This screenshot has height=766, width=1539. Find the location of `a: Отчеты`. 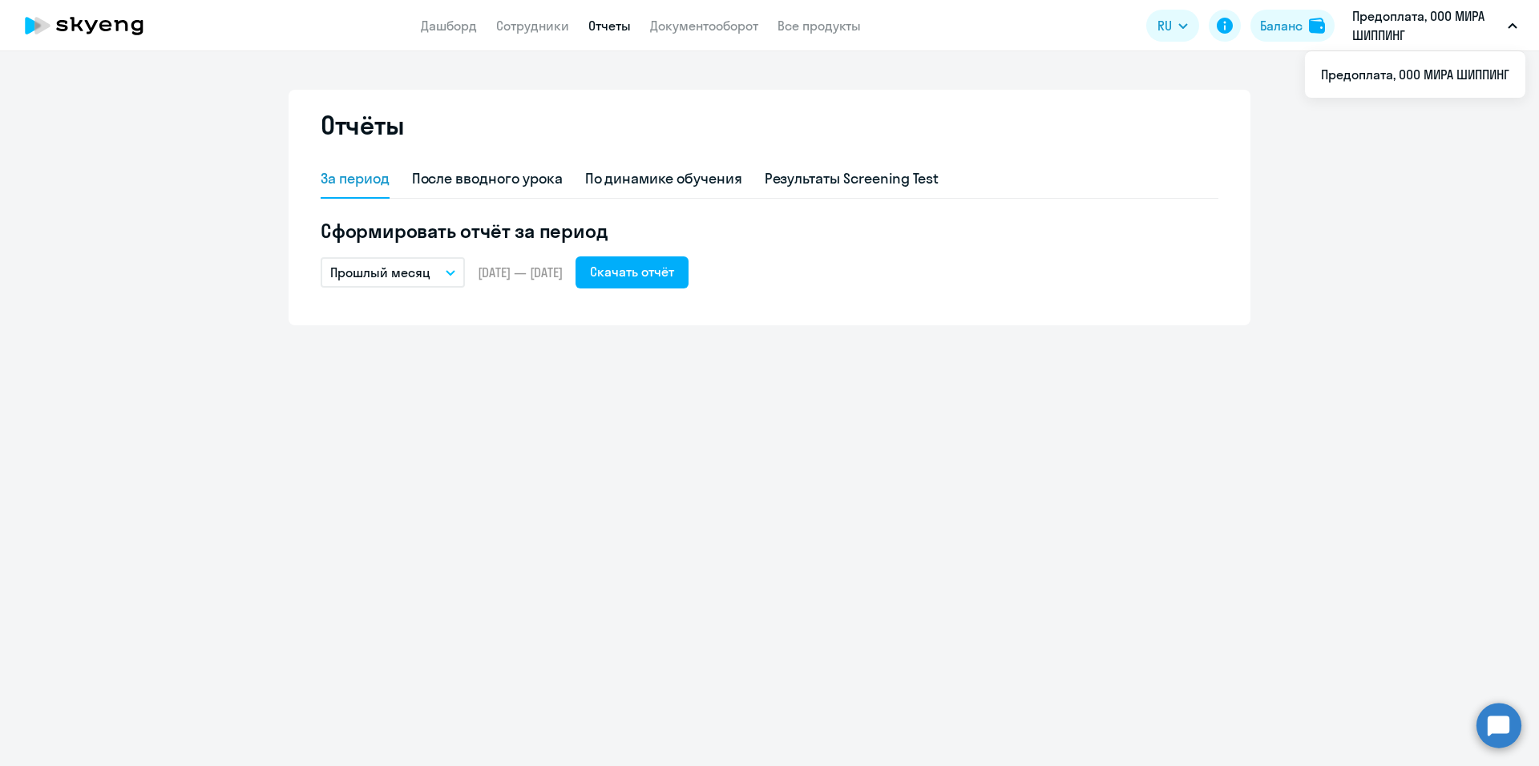

a: Отчеты is located at coordinates (609, 26).